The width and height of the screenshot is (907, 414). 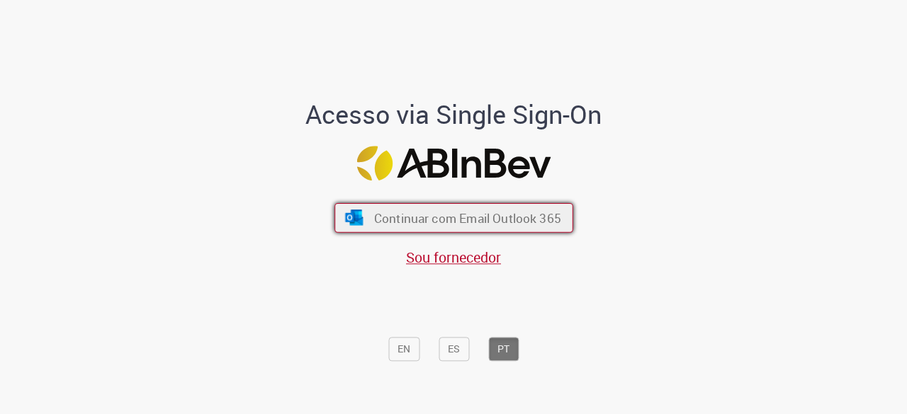 I want to click on img: ícone Azure/Microsoft 360, so click(x=353, y=218).